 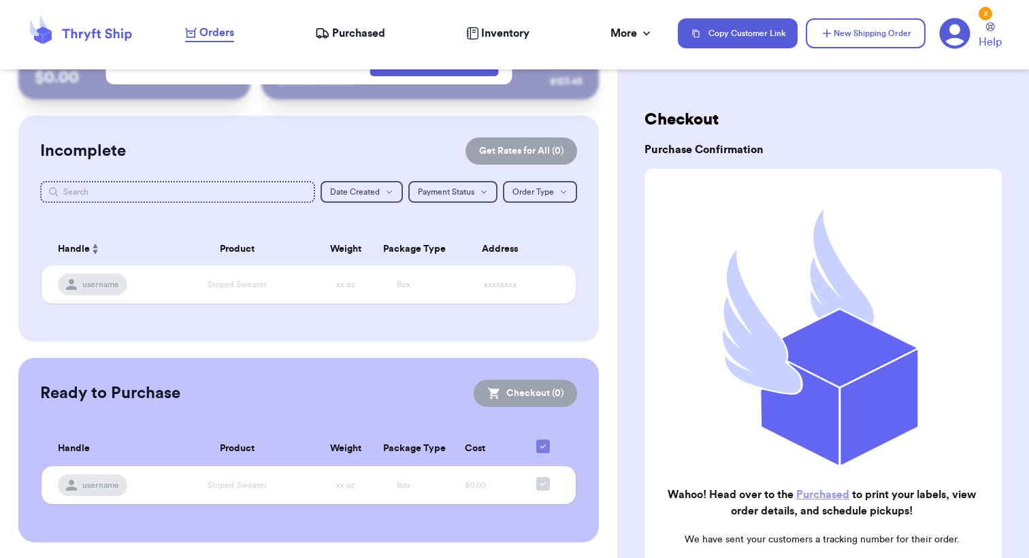 What do you see at coordinates (95, 249) in the screenshot?
I see `button: Sort ascending` at bounding box center [95, 249].